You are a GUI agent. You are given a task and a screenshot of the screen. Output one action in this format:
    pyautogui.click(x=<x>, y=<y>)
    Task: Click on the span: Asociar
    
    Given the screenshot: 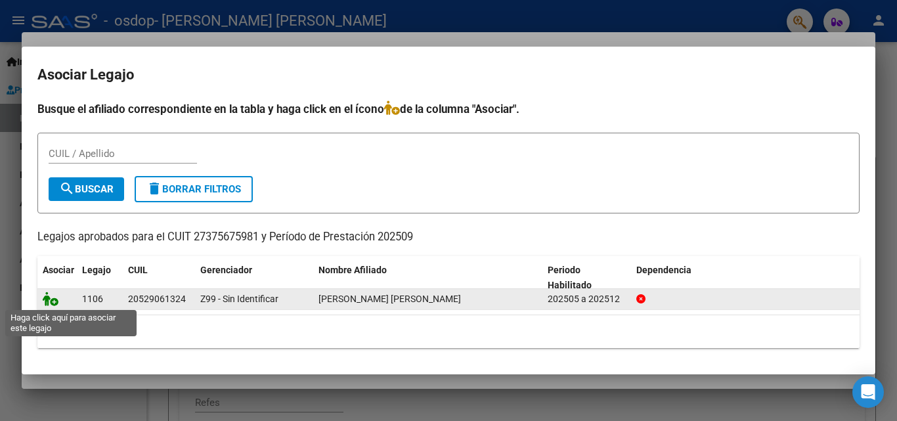 What is the action you would take?
    pyautogui.click(x=58, y=270)
    